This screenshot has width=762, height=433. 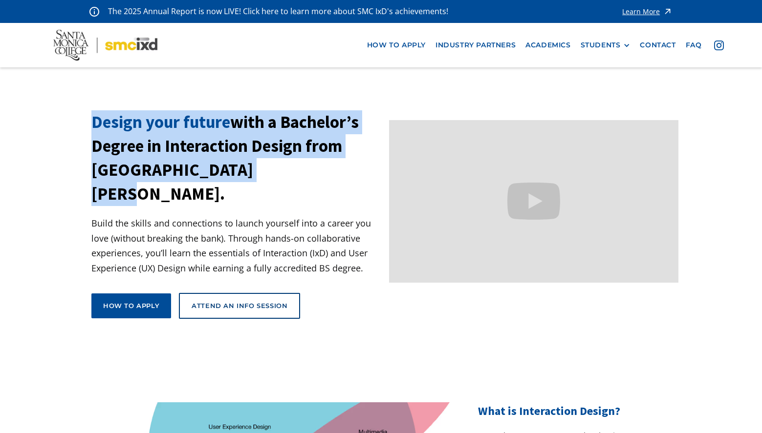 What do you see at coordinates (548, 45) in the screenshot?
I see `a: Academics` at bounding box center [548, 45].